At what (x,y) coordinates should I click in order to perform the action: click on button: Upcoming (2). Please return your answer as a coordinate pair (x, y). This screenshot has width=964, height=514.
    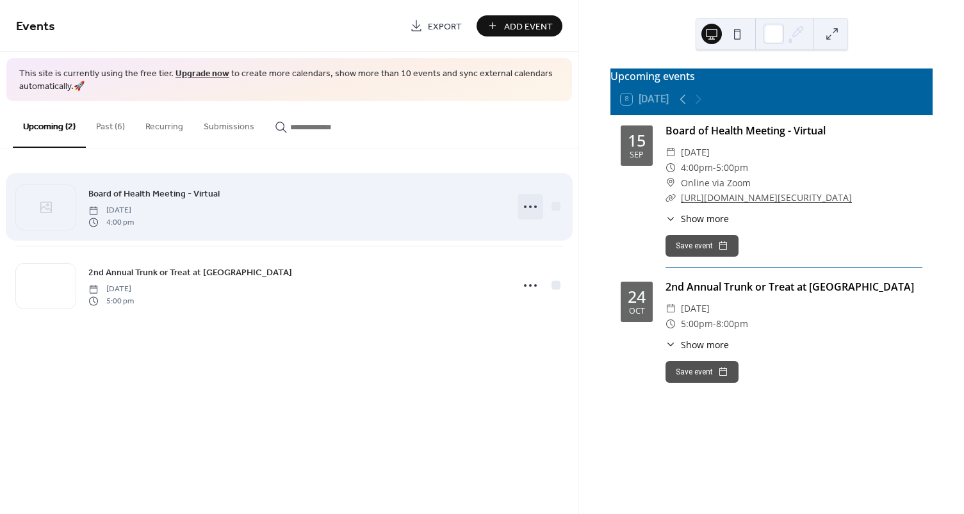
    Looking at the image, I should click on (49, 124).